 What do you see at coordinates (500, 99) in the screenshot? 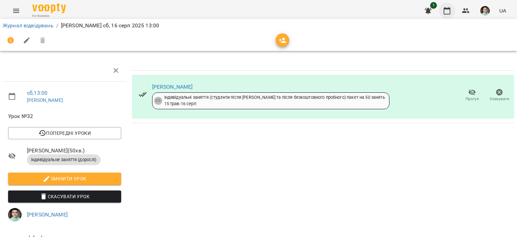
I see `span: Скасувати` at bounding box center [500, 99].